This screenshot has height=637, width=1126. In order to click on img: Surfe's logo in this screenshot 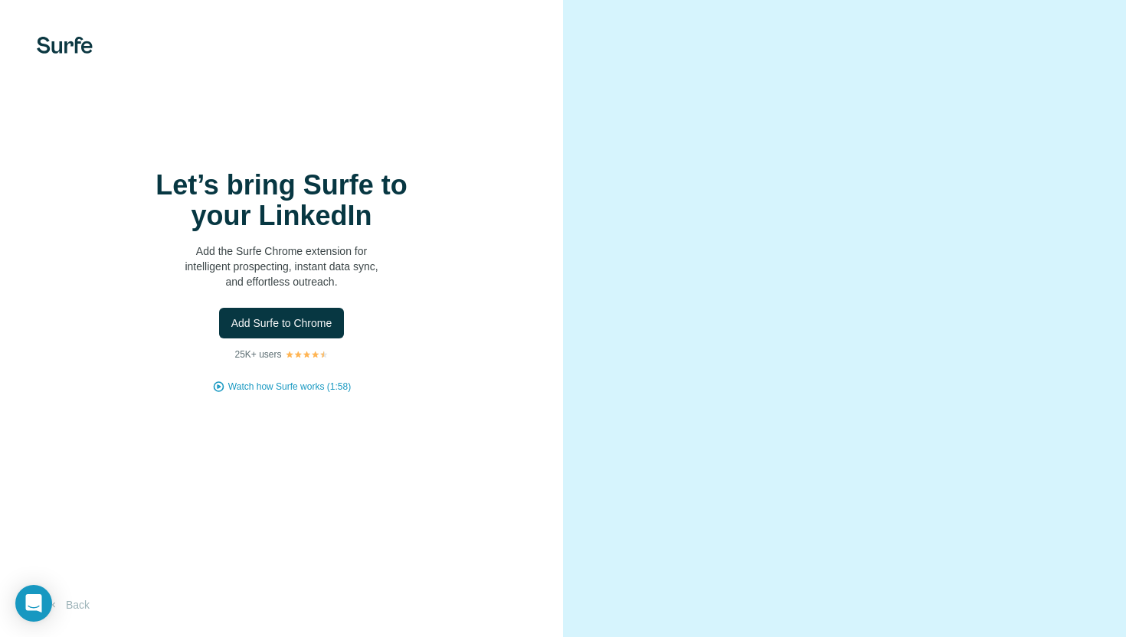, I will do `click(64, 45)`.